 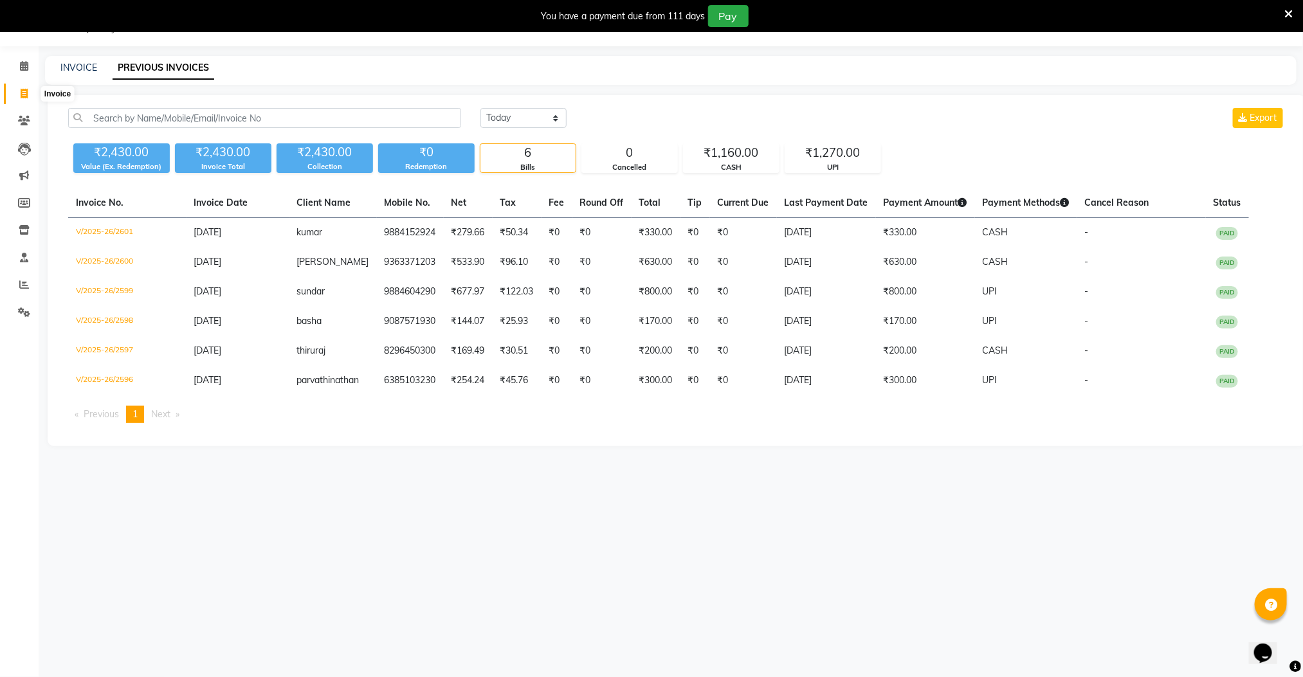 What do you see at coordinates (310, 232) in the screenshot?
I see `span: kumar` at bounding box center [310, 232].